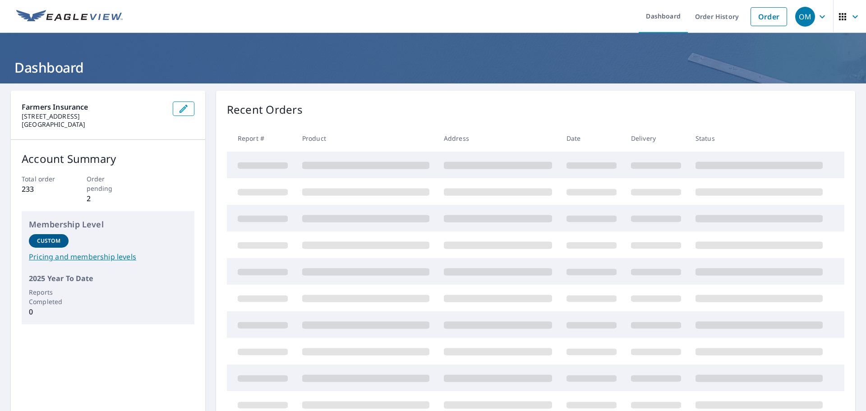 The height and width of the screenshot is (411, 866). What do you see at coordinates (93, 107) in the screenshot?
I see `p: Farmers Insurance` at bounding box center [93, 107].